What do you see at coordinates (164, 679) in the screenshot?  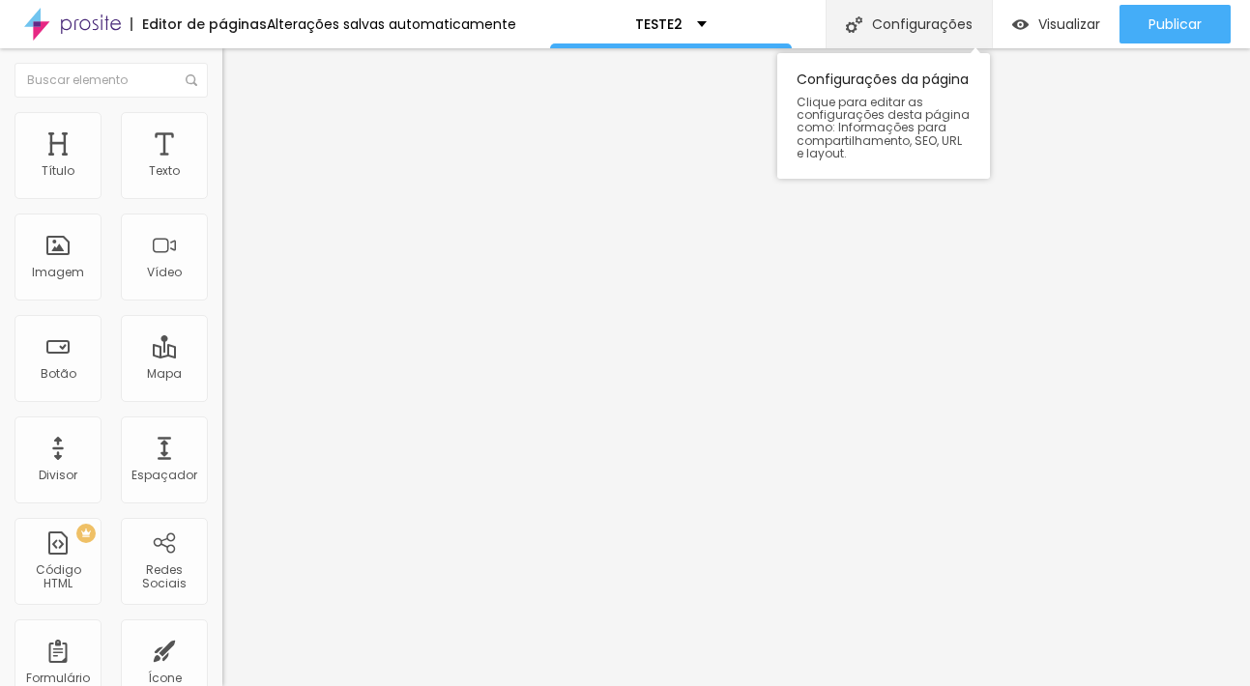 I see `div: Ícone` at bounding box center [164, 679].